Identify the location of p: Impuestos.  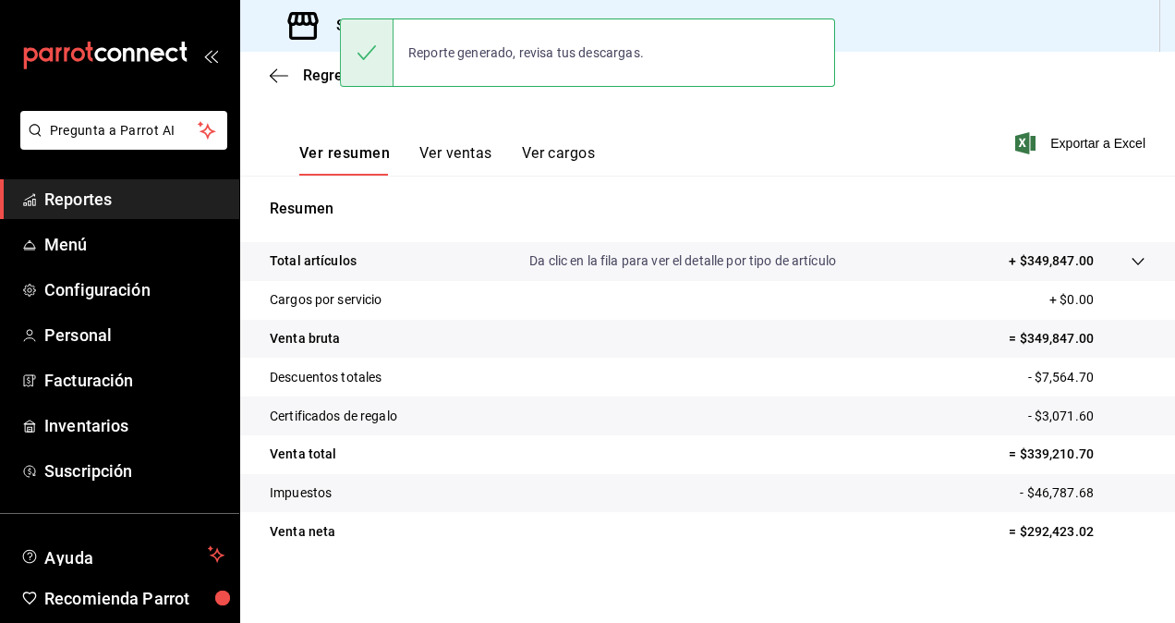
(300, 492).